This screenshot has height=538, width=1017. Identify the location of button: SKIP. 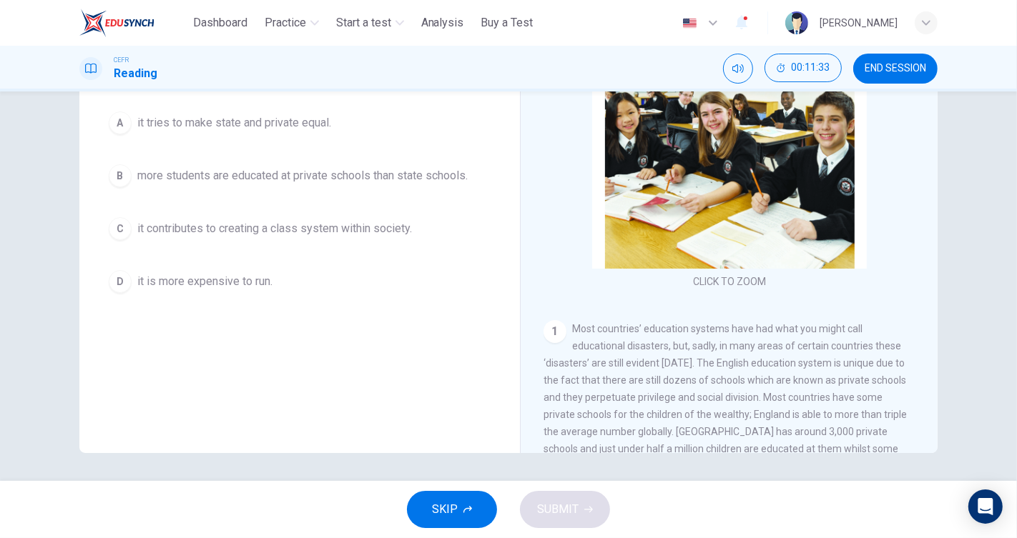
(452, 510).